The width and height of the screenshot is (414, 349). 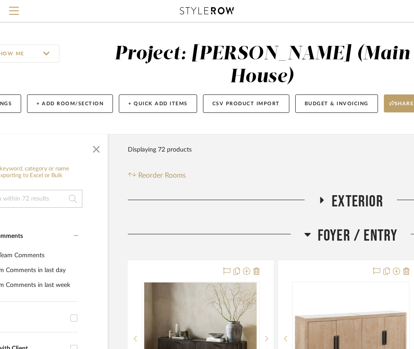 I want to click on button: Close, so click(x=96, y=148).